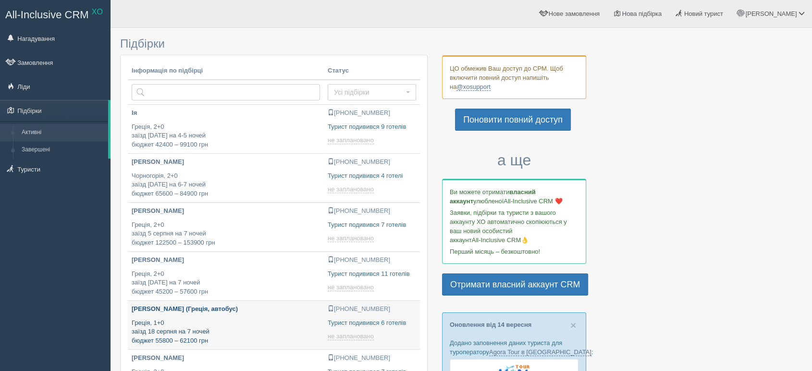  I want to click on a: Активні, so click(62, 133).